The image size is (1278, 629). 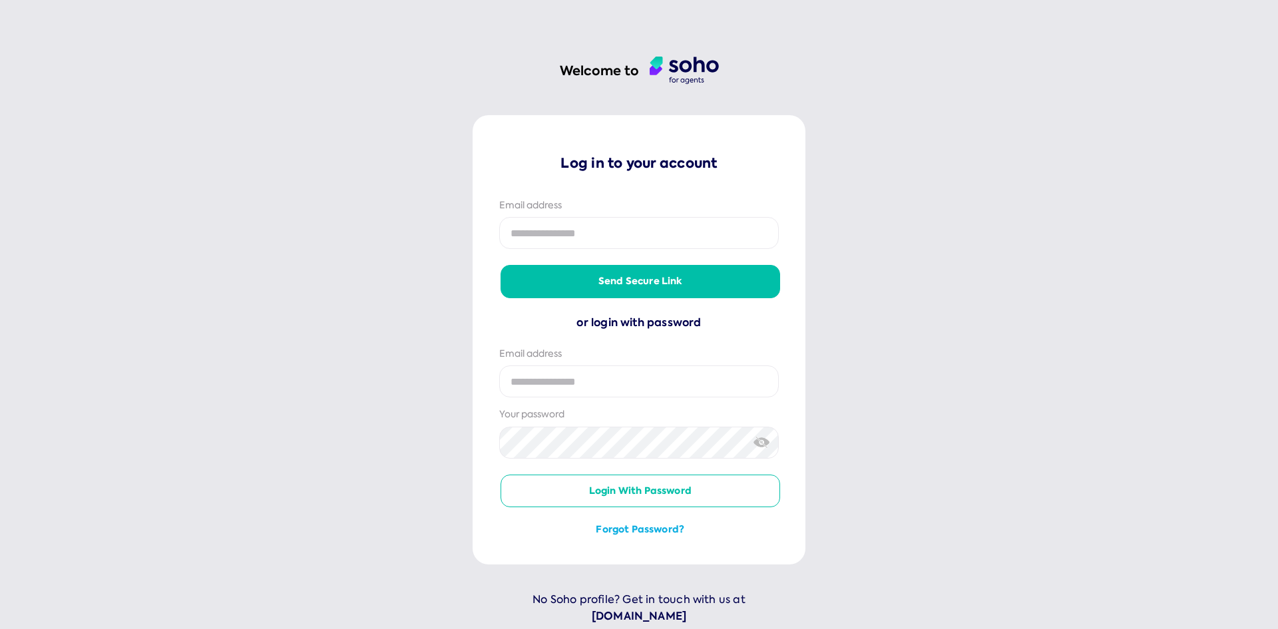 I want to click on div: or login with password, so click(x=639, y=323).